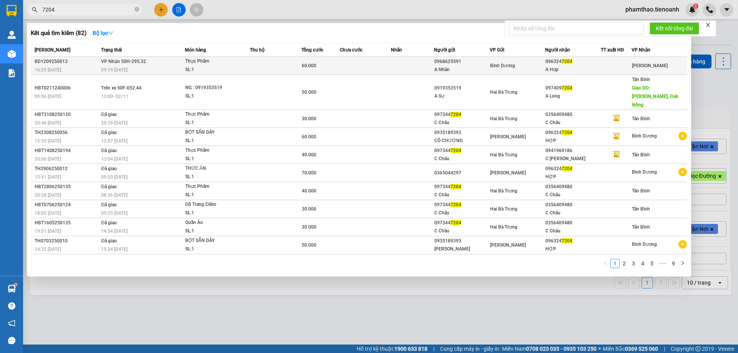 This screenshot has width=738, height=353. I want to click on li: 1, so click(615, 264).